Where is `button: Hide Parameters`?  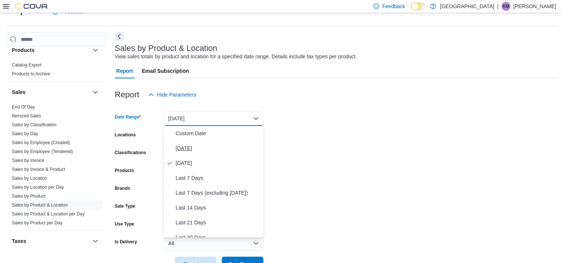 button: Hide Parameters is located at coordinates (172, 95).